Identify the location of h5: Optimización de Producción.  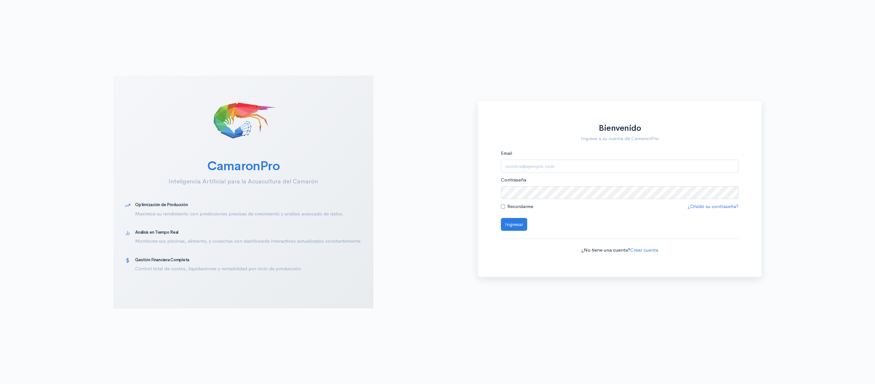
(249, 205).